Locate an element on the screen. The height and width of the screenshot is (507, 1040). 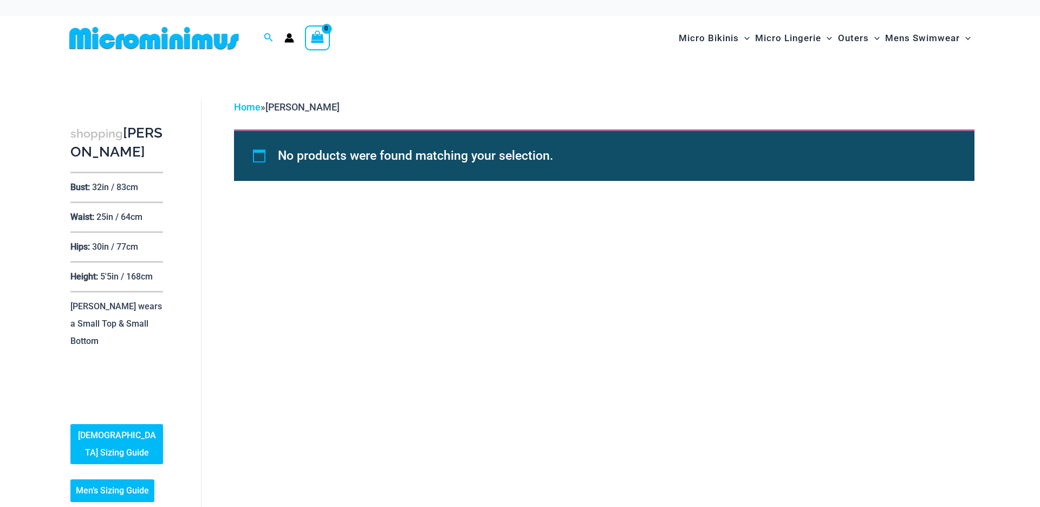
div: No products were found matching your selection. is located at coordinates (604, 155).